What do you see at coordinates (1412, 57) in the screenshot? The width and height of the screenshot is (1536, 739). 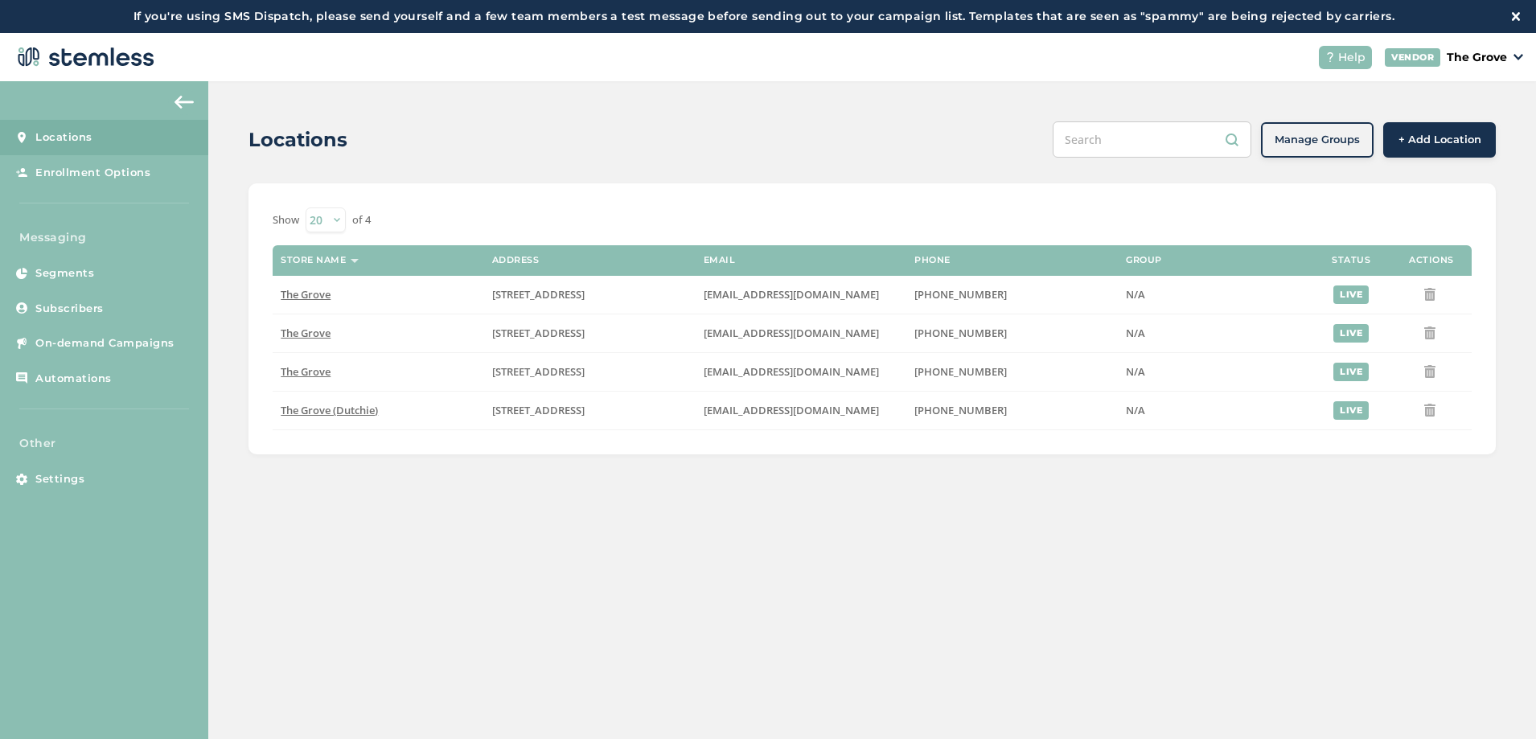 I see `div: VENDOR` at bounding box center [1412, 57].